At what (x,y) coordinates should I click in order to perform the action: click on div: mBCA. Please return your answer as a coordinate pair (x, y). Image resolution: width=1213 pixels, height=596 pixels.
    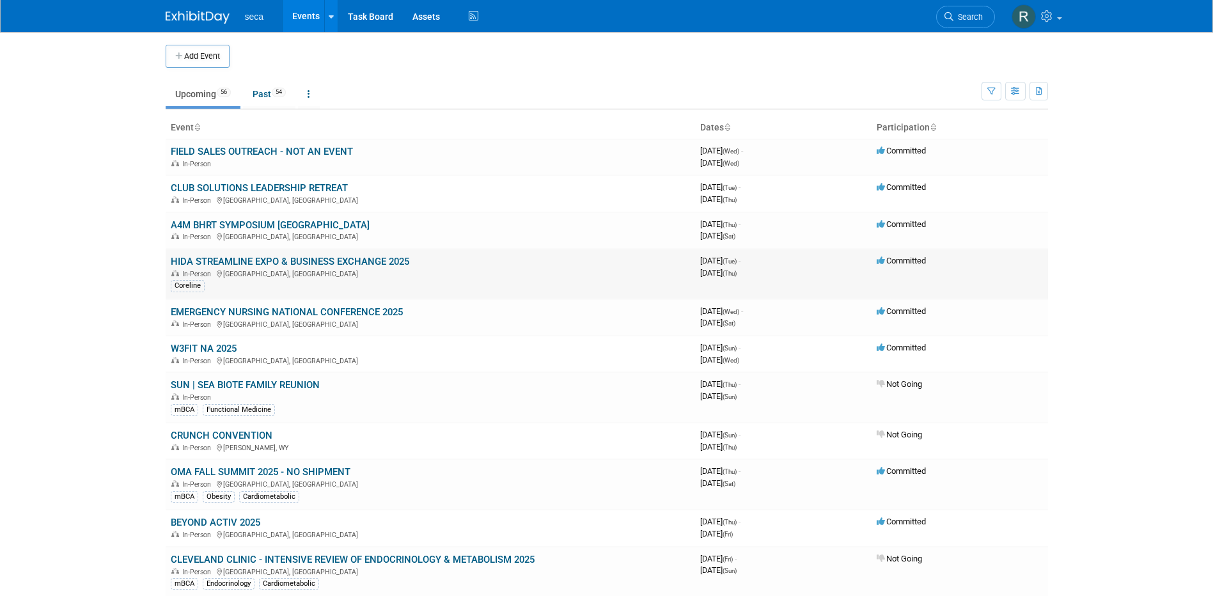
    Looking at the image, I should click on (184, 584).